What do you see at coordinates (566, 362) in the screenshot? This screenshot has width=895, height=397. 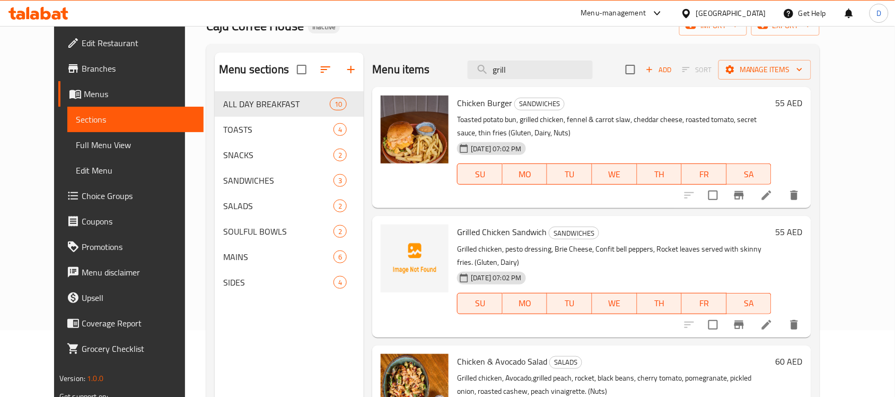 I see `div: SALADS` at bounding box center [566, 362].